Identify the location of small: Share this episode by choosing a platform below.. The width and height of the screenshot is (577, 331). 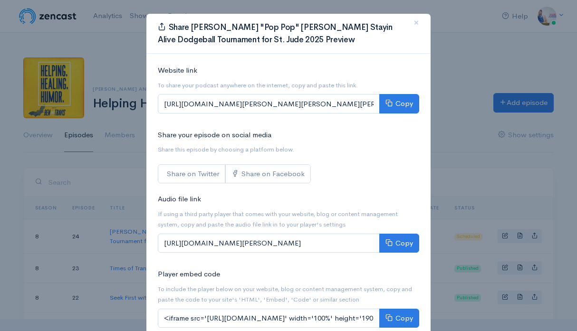
(226, 149).